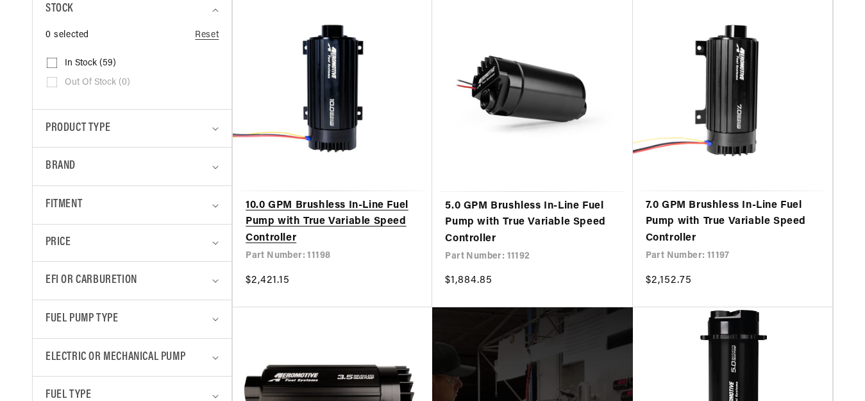  Describe the element at coordinates (132, 242) in the screenshot. I see `summary: Price` at that location.